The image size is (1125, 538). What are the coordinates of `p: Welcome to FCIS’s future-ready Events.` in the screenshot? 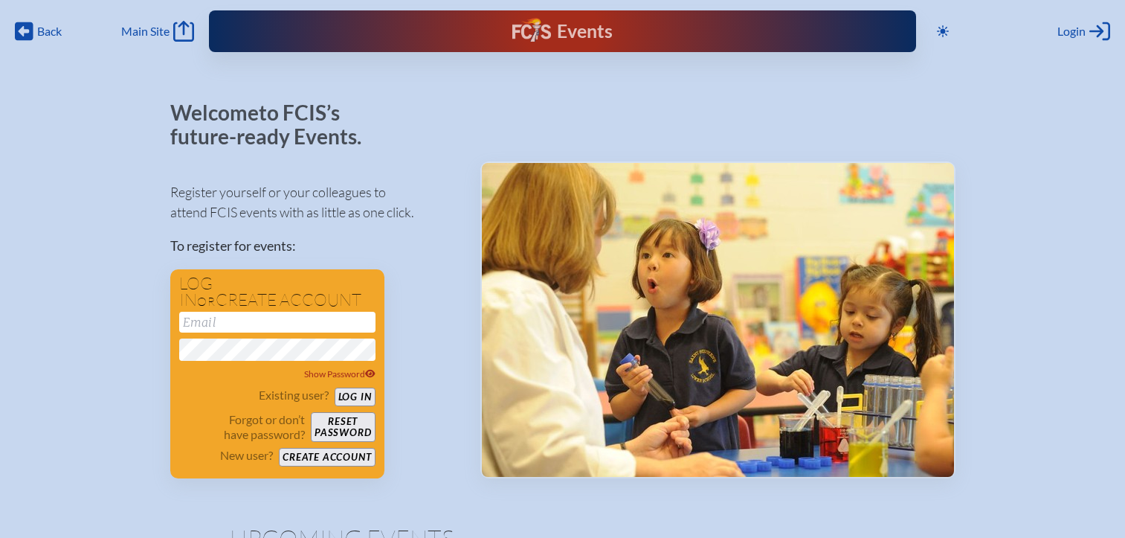 It's located at (274, 124).